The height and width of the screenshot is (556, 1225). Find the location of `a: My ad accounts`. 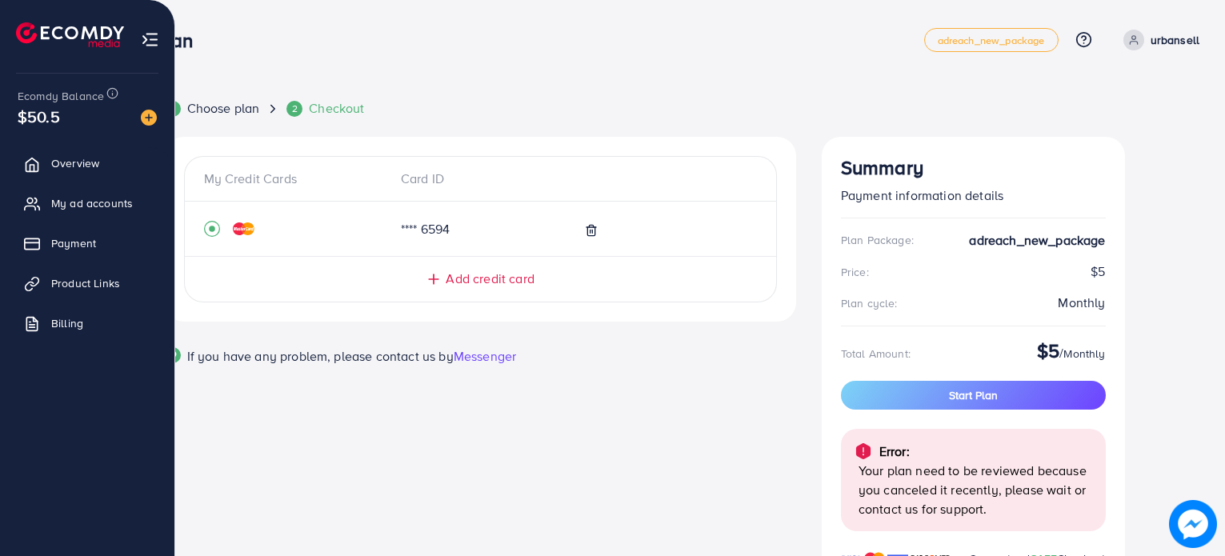

a: My ad accounts is located at coordinates (87, 203).